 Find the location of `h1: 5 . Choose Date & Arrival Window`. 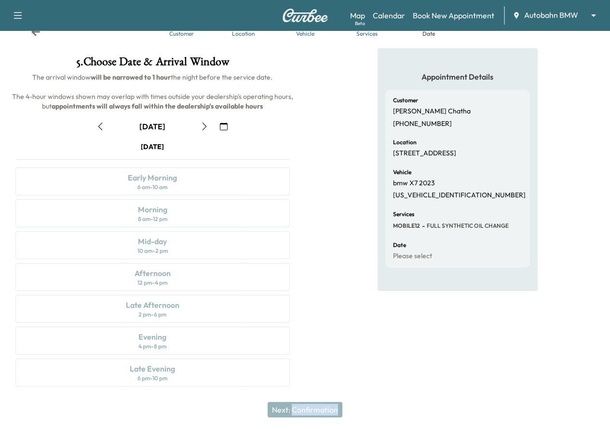

h1: 5 . Choose Date & Arrival Window is located at coordinates (152, 64).